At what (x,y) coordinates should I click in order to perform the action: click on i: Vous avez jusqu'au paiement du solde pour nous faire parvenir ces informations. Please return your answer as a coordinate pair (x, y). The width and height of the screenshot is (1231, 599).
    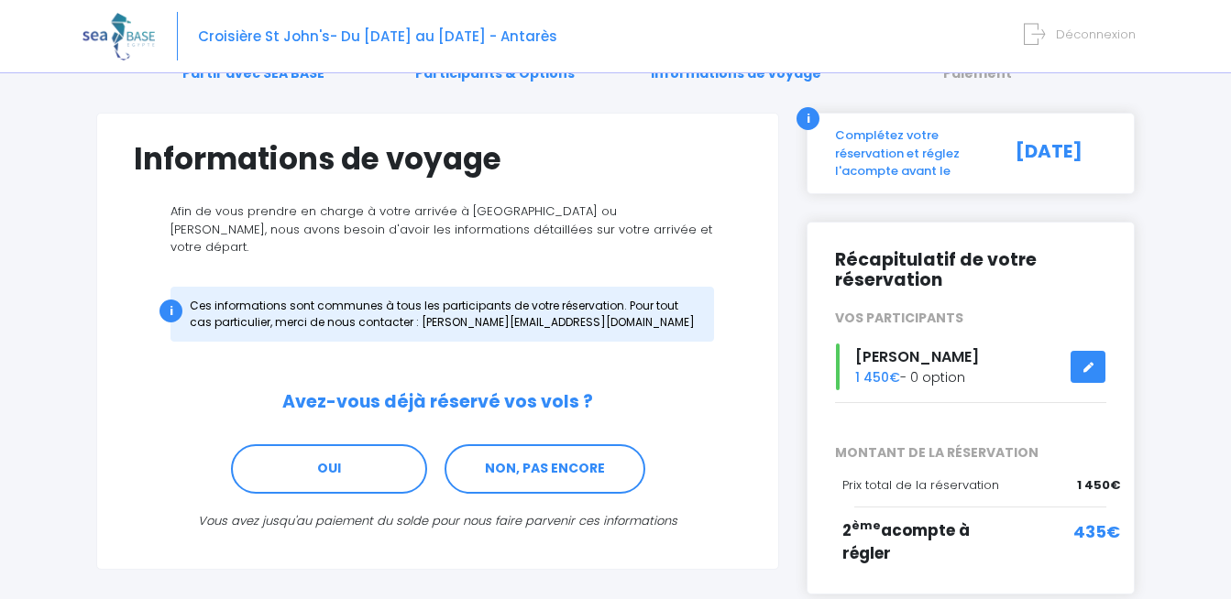
    Looking at the image, I should click on (437, 521).